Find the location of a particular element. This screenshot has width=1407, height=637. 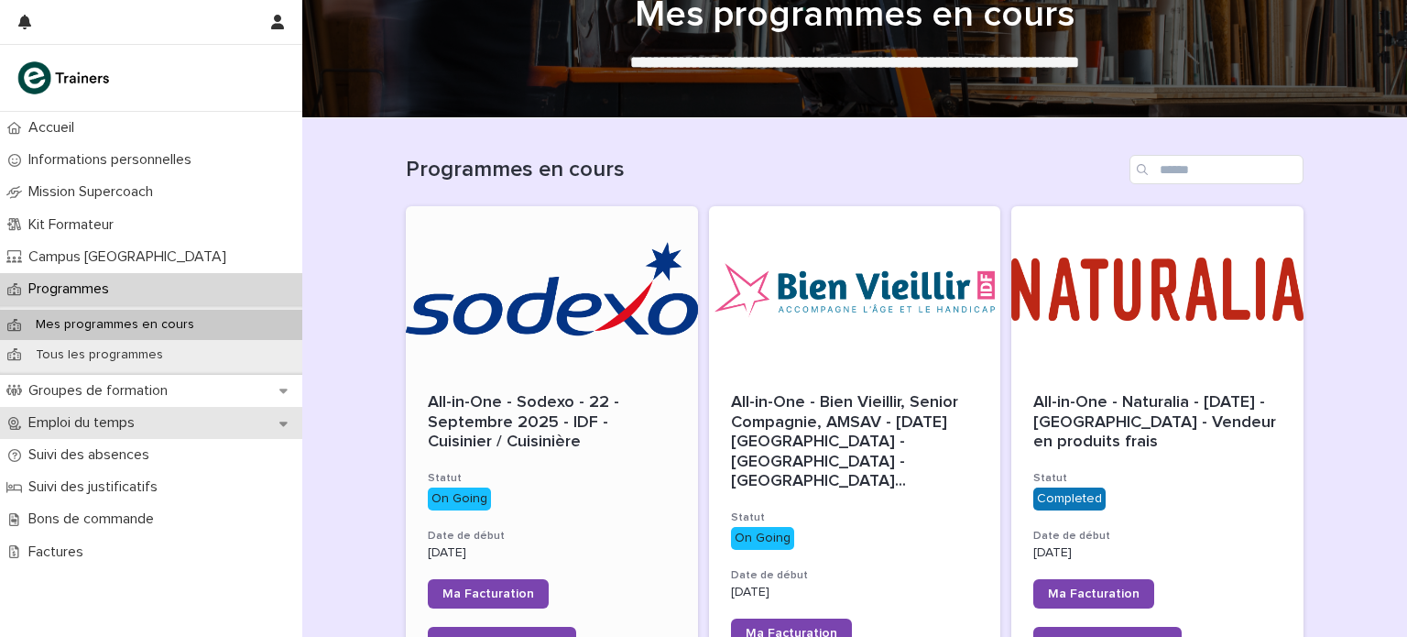

div: All-in-One - Bien Vieillir, Senior Compagnie, AMSAV - 22 - Août 2025 - Île-de-France - Auxiliaire... is located at coordinates (855, 442).